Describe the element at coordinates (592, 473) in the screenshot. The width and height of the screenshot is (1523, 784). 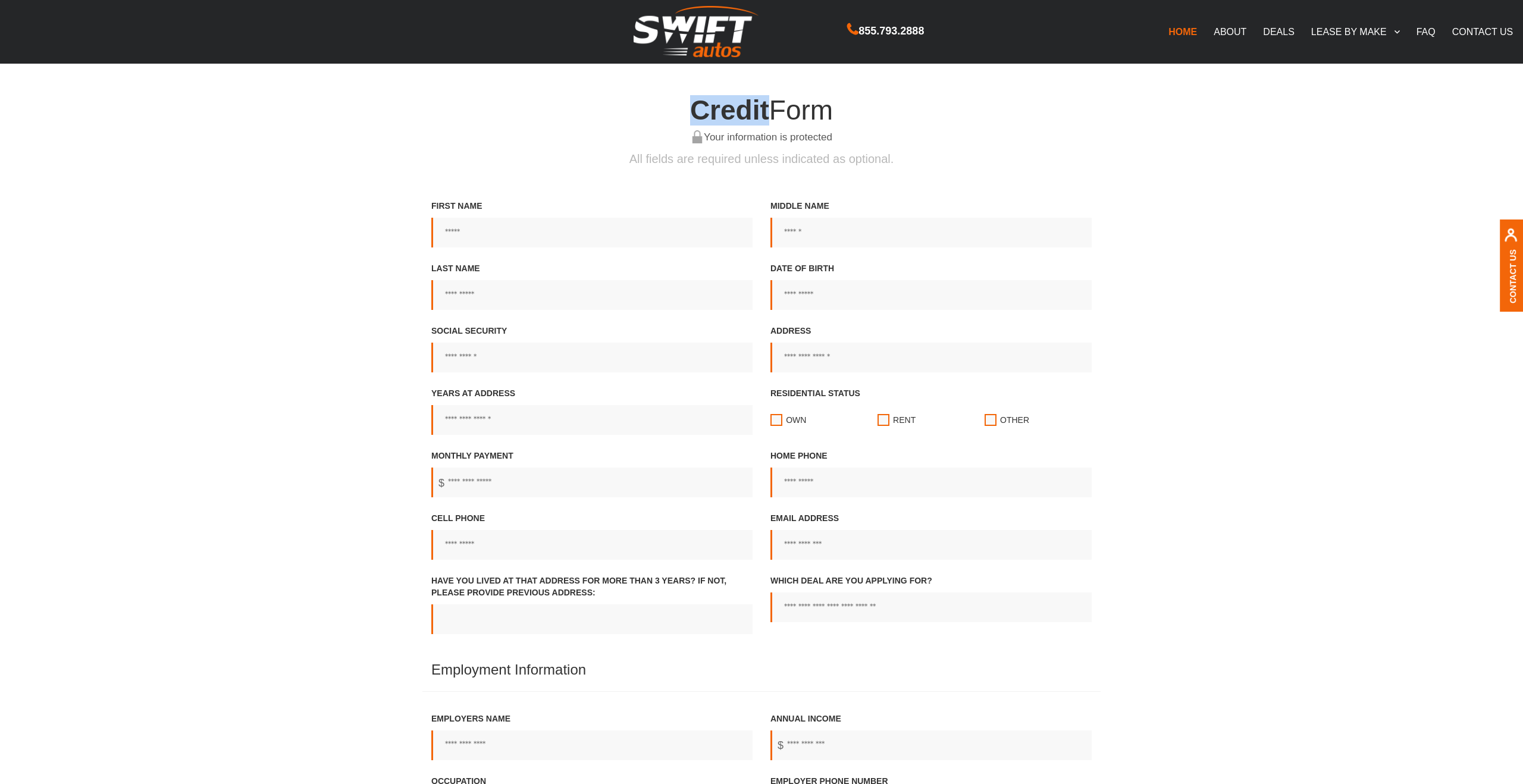
I see `label: Monthly Payment` at that location.